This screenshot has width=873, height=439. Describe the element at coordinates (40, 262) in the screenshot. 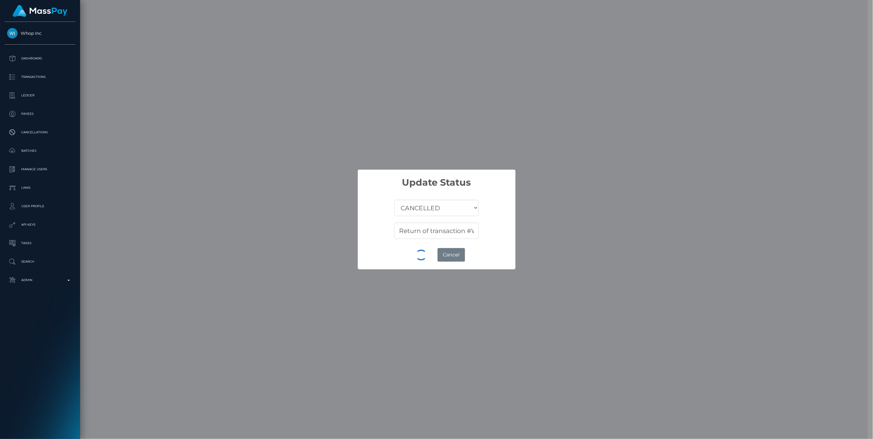

I see `p: Search` at that location.